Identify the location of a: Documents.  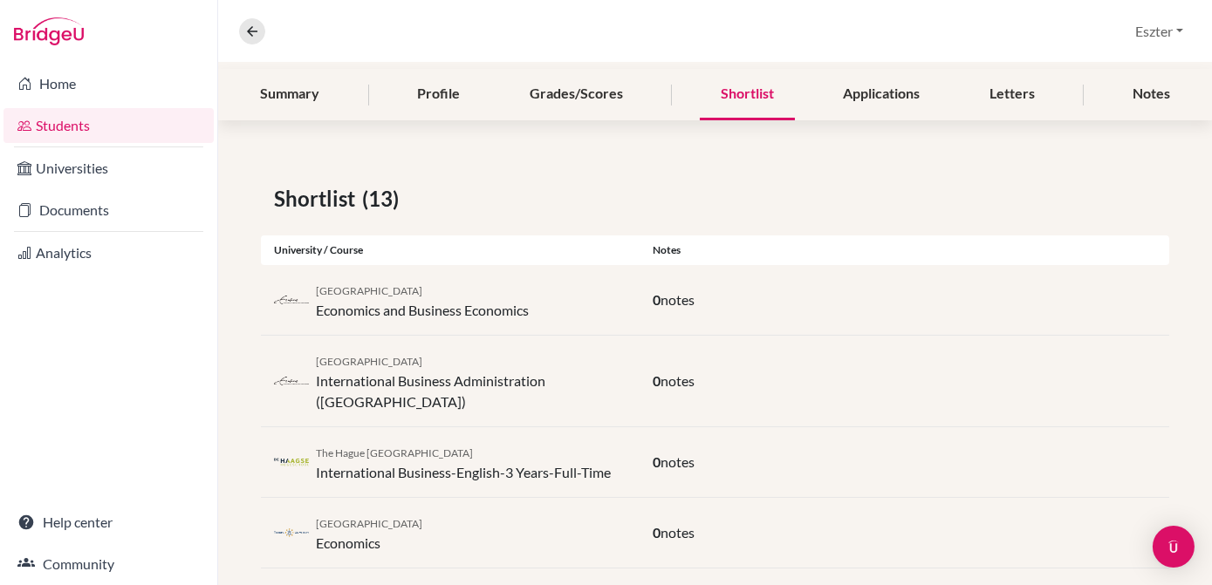
(108, 210).